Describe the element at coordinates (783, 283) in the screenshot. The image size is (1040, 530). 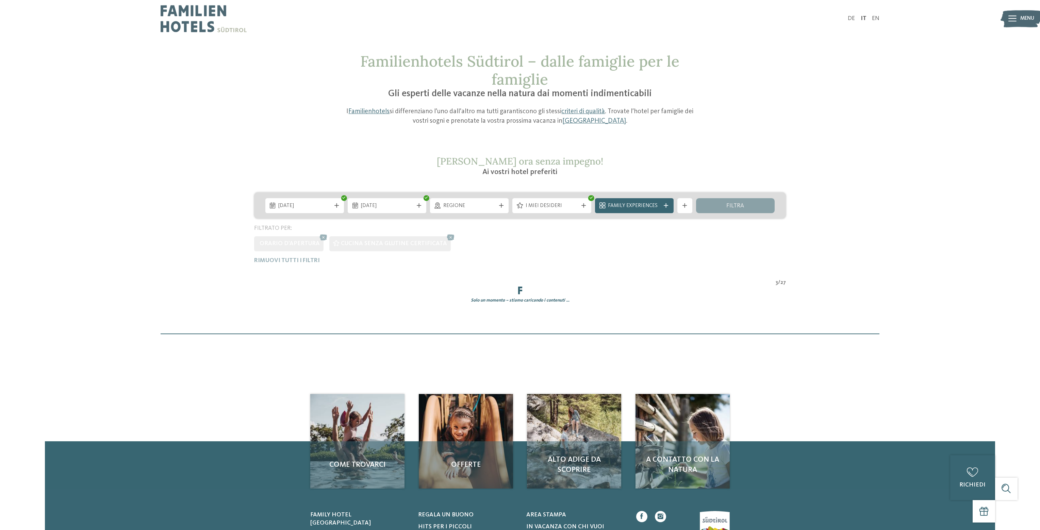
I see `span: 27` at that location.